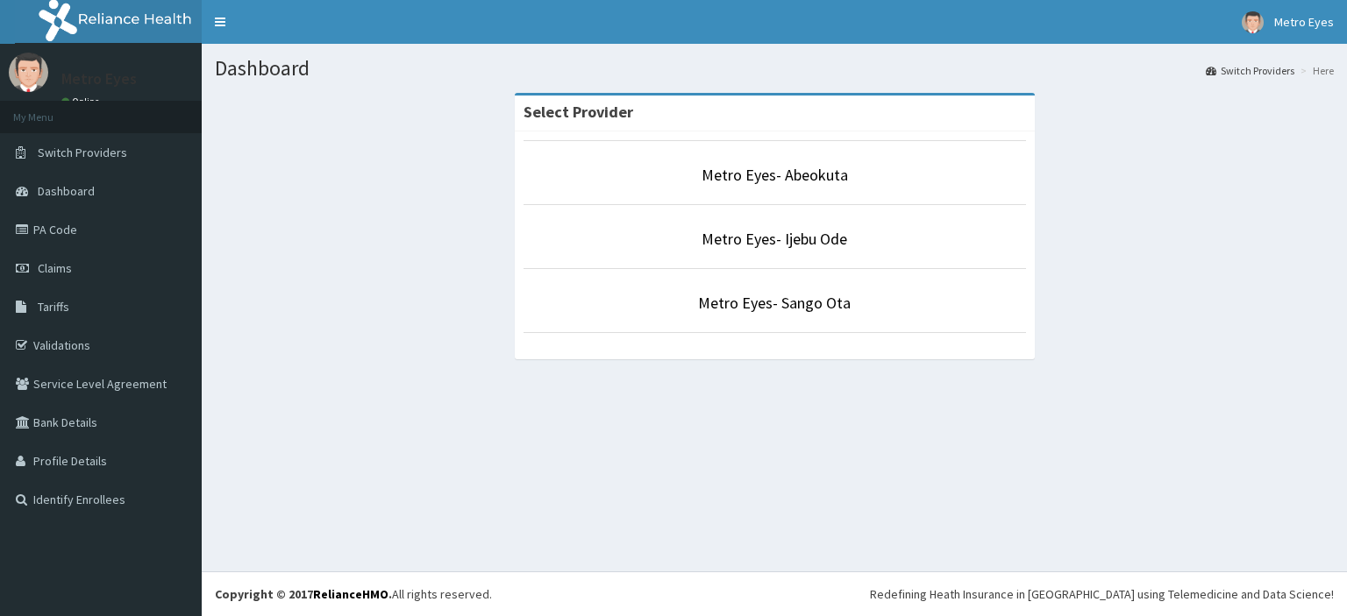 Image resolution: width=1347 pixels, height=616 pixels. I want to click on span: Switch Providers, so click(82, 153).